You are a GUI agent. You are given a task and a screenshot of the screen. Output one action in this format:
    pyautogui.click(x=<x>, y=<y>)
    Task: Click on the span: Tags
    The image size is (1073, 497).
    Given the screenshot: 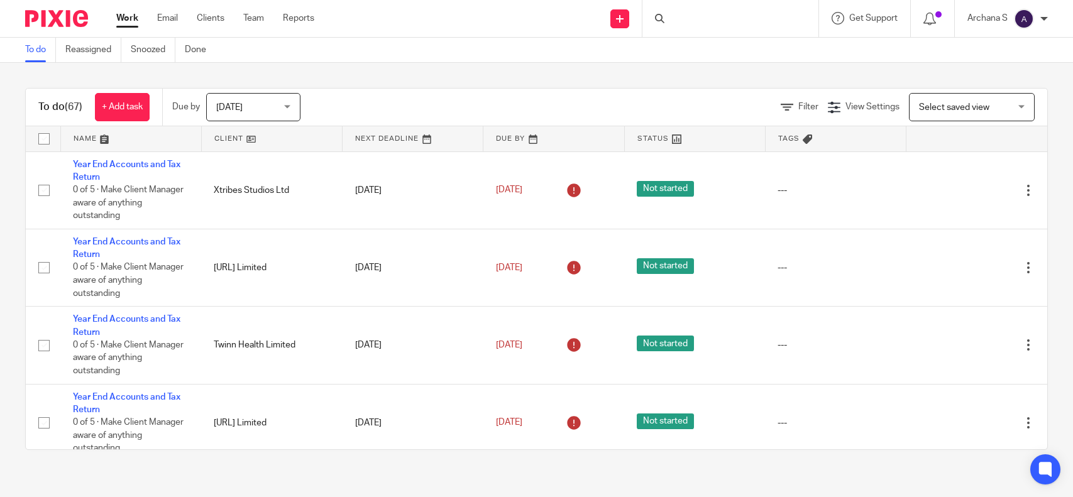 What is the action you would take?
    pyautogui.click(x=789, y=138)
    